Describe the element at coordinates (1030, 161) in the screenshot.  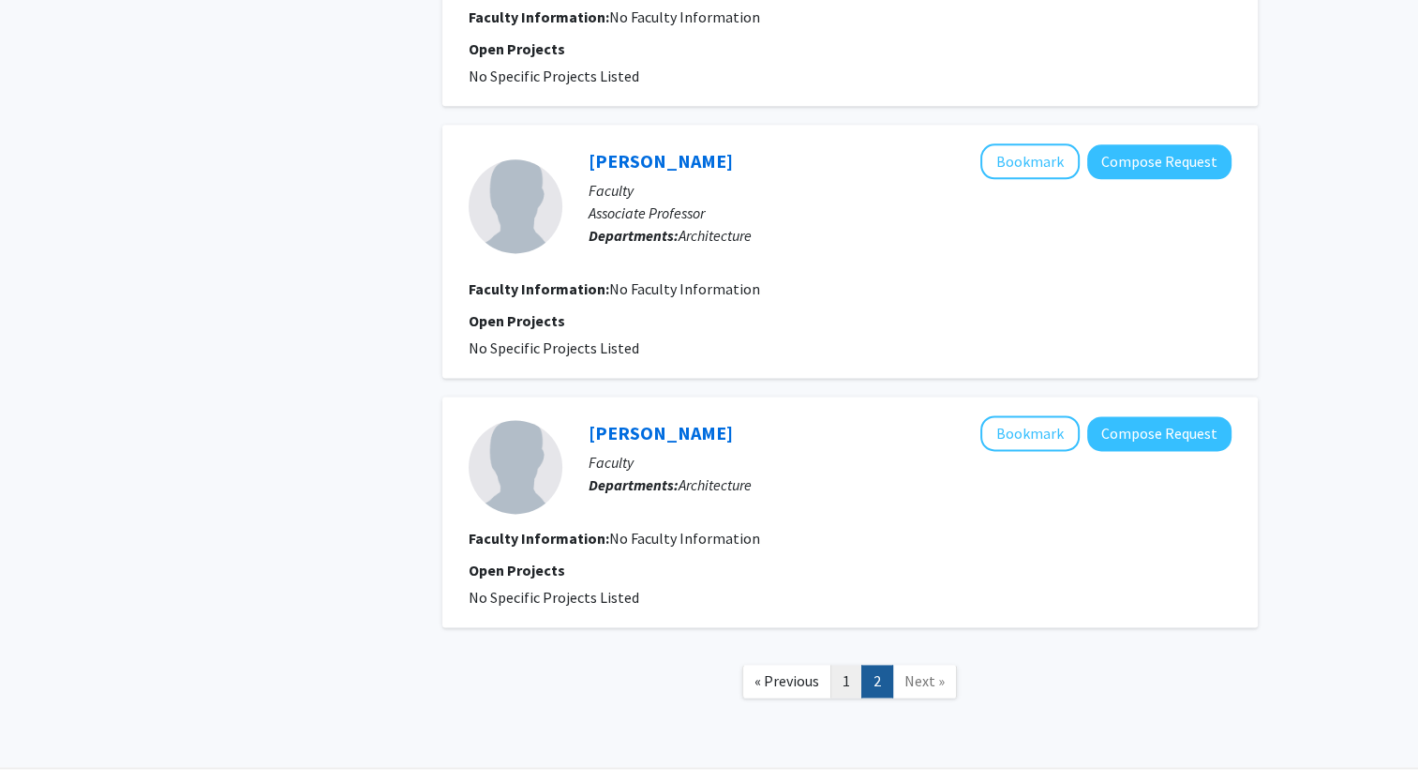
I see `button: Add Jason Scroggin to Bookmarks` at that location.